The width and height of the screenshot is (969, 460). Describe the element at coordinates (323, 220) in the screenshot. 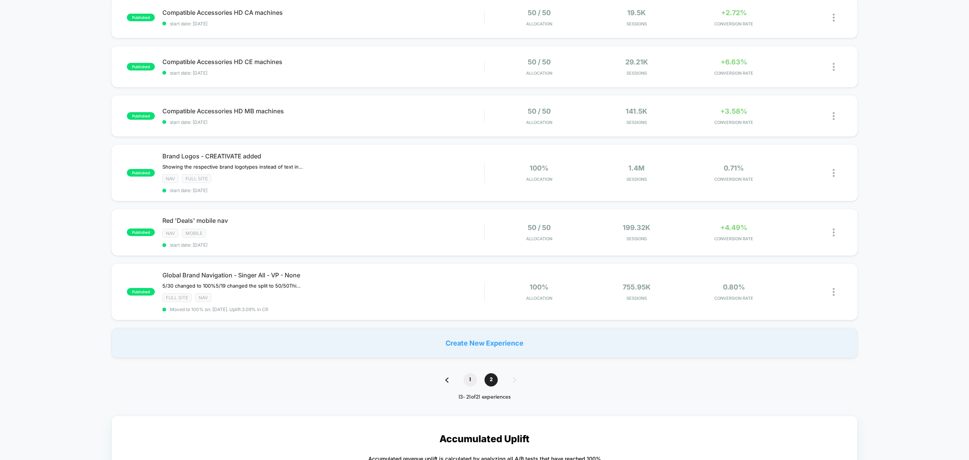

I see `span: Red 'Deals' mobile nav` at that location.